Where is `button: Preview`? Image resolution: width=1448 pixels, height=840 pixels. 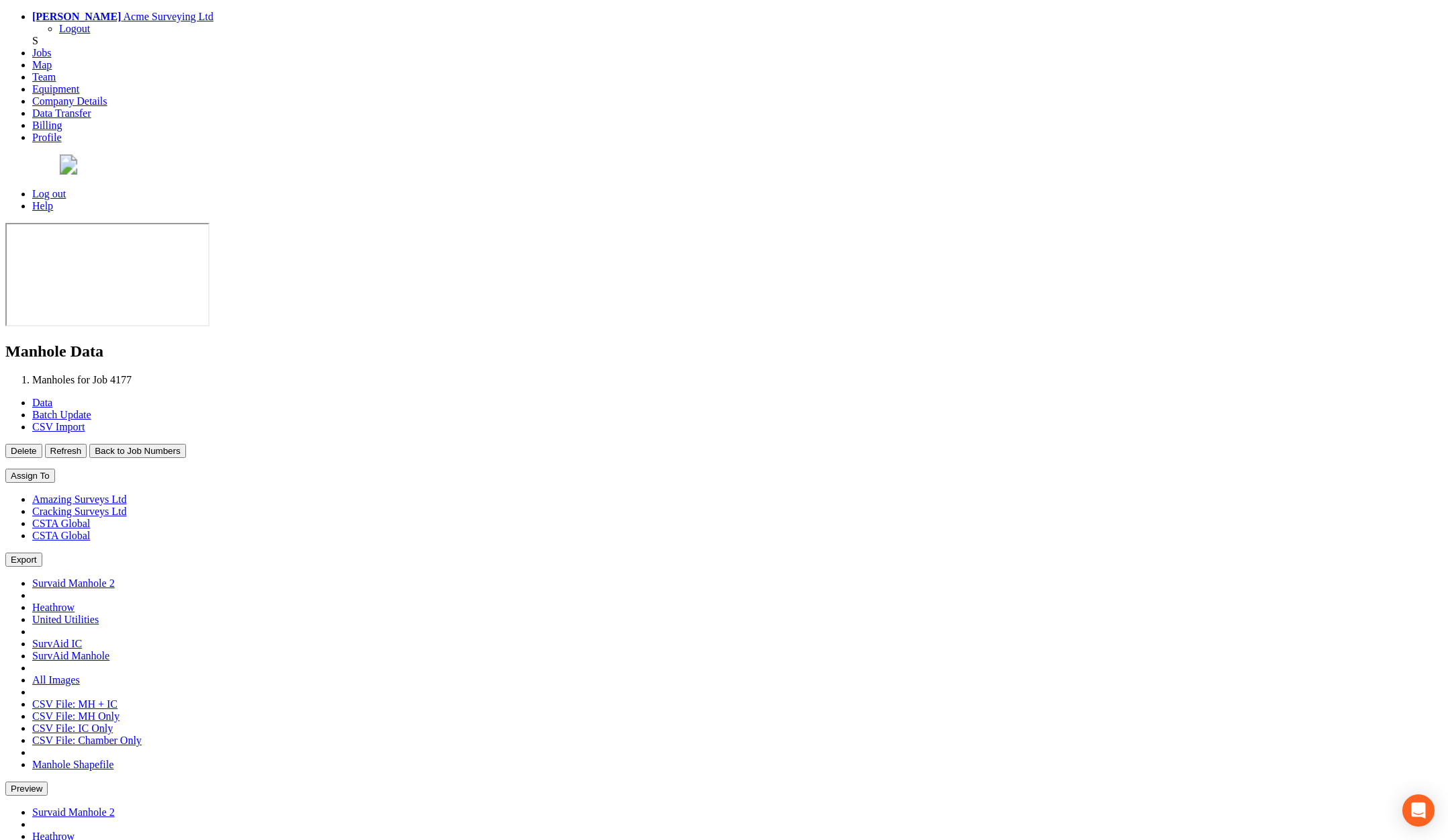
button: Preview is located at coordinates (26, 789).